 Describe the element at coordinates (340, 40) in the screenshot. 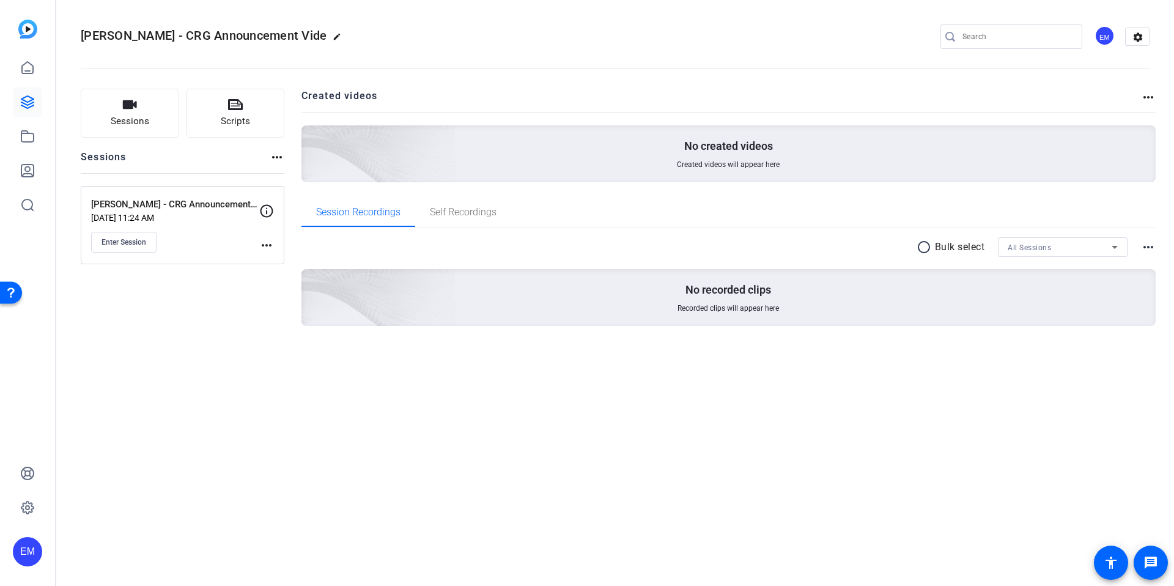

I see `mat-icon: edit` at that location.